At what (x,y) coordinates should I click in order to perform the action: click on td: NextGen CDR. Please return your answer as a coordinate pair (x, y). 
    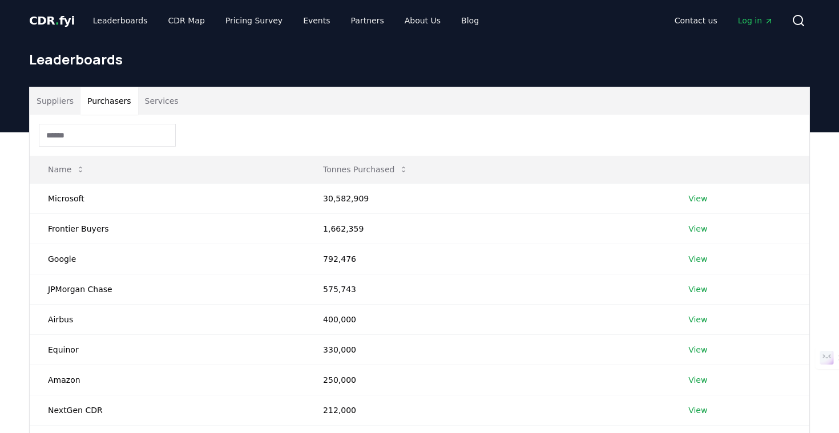
    Looking at the image, I should click on (167, 410).